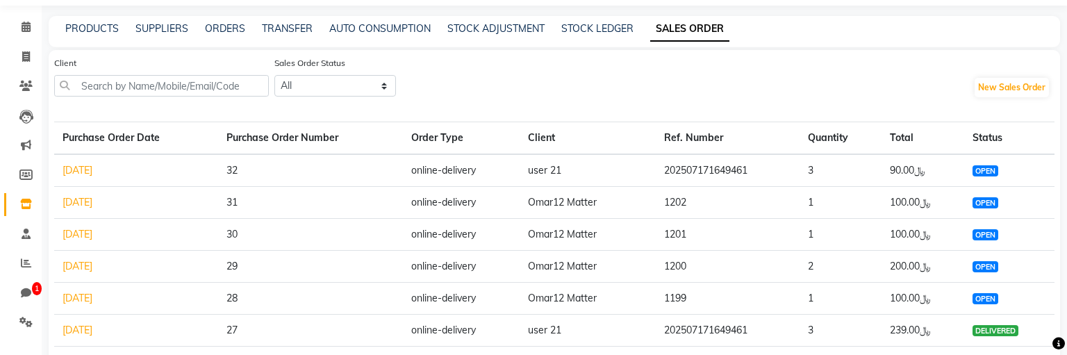 The height and width of the screenshot is (355, 1067). What do you see at coordinates (690, 29) in the screenshot?
I see `a: SALES ORDER` at bounding box center [690, 29].